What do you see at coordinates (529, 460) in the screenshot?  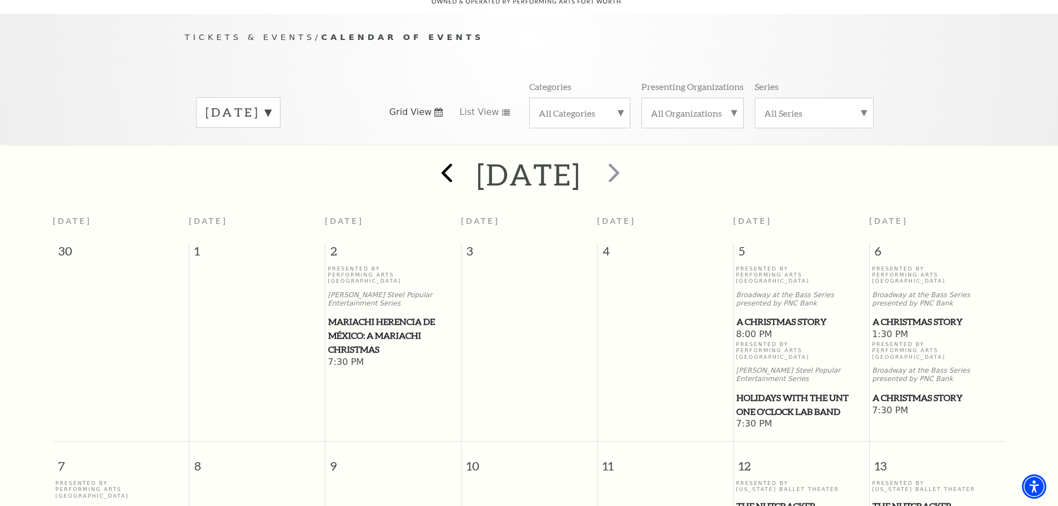 I see `span: 10` at bounding box center [529, 460].